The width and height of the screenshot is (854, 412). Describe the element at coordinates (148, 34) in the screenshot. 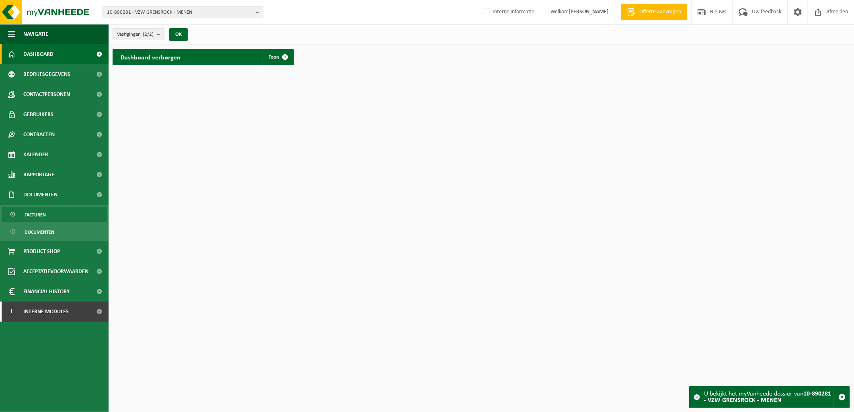

I see `count: (2/2)` at that location.